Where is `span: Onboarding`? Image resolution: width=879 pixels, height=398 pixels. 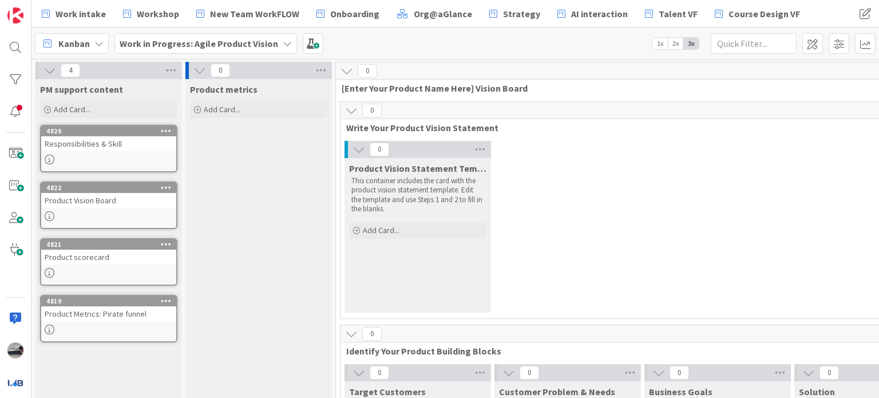 span: Onboarding is located at coordinates (355, 14).